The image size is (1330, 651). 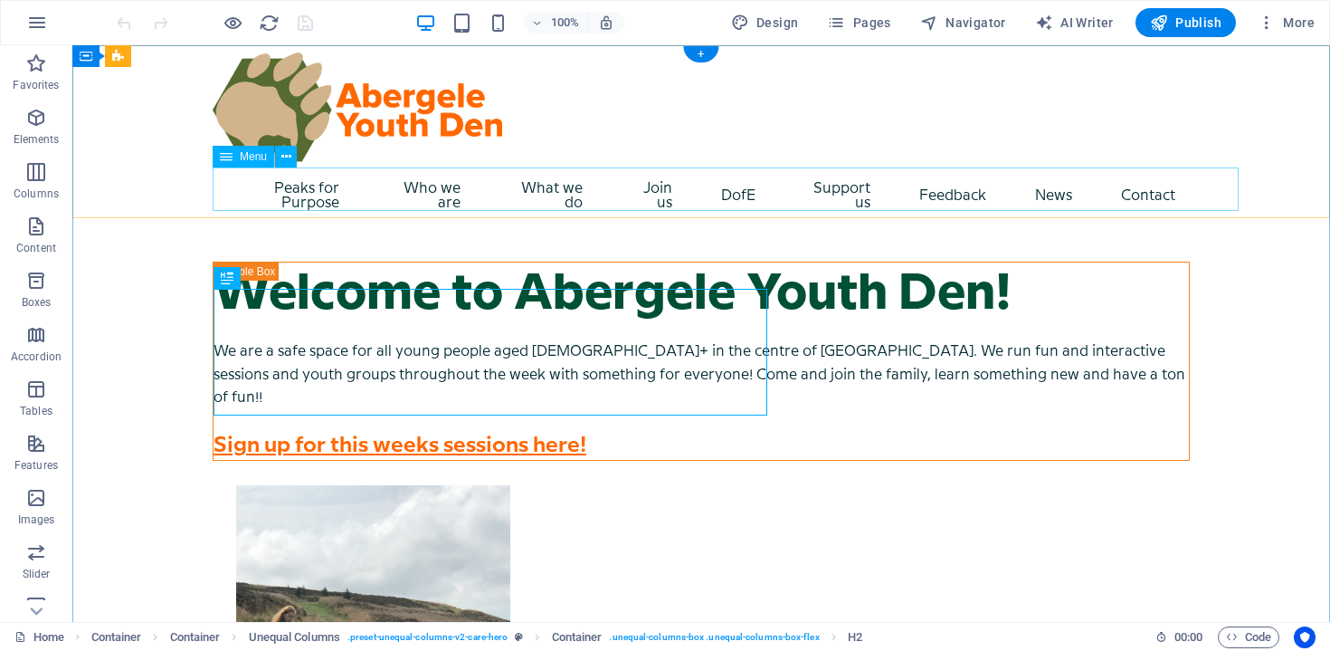 I want to click on button: Navigator, so click(x=963, y=23).